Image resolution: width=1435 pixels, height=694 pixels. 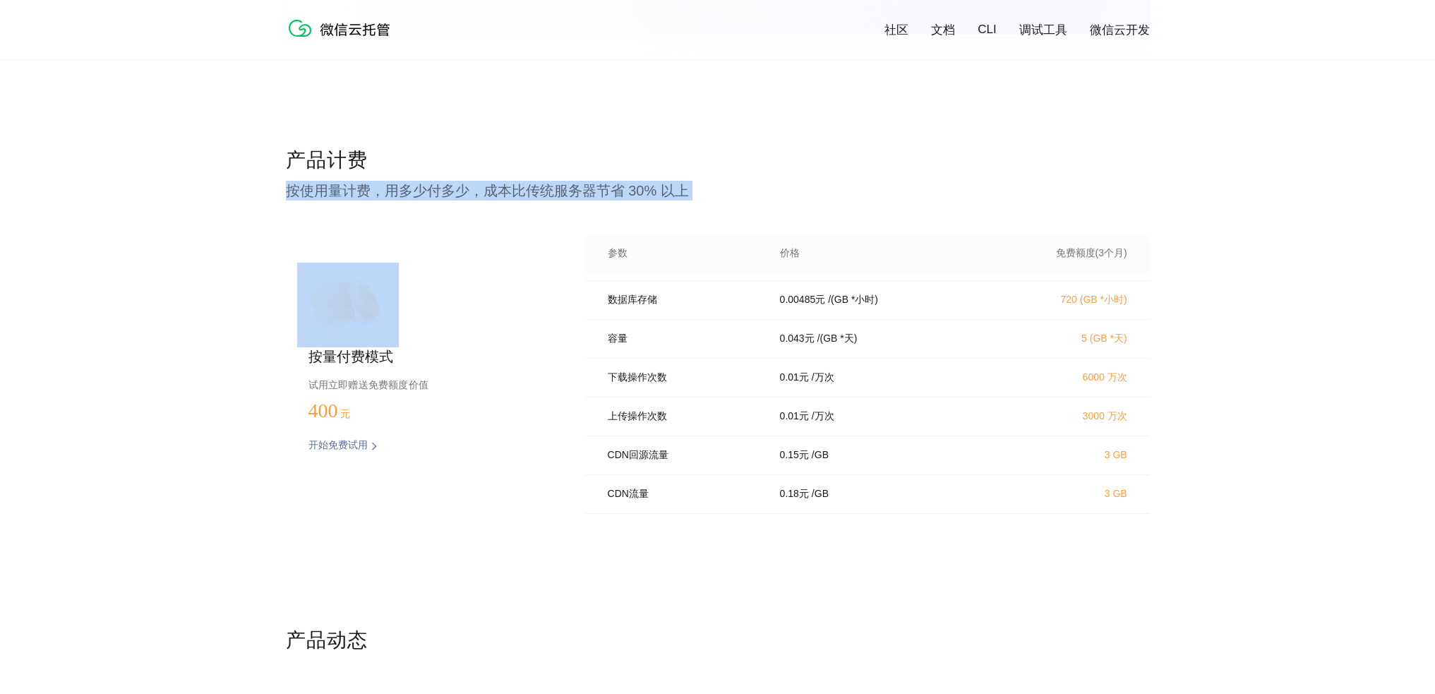 What do you see at coordinates (345, 414) in the screenshot?
I see `span: 元` at bounding box center [345, 414].